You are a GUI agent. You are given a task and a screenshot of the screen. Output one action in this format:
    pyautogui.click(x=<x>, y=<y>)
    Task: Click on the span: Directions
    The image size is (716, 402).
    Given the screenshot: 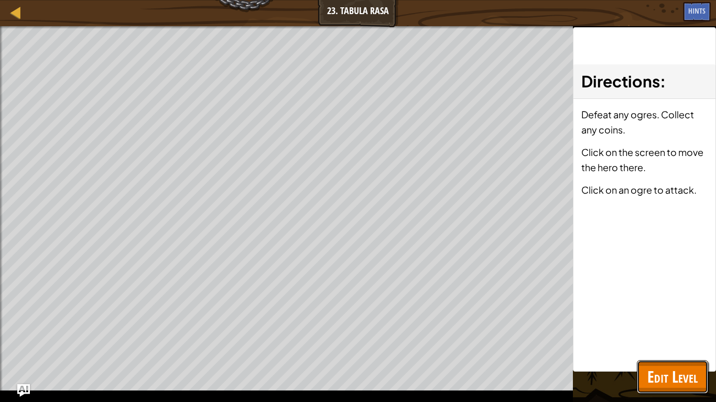 What is the action you would take?
    pyautogui.click(x=620, y=81)
    